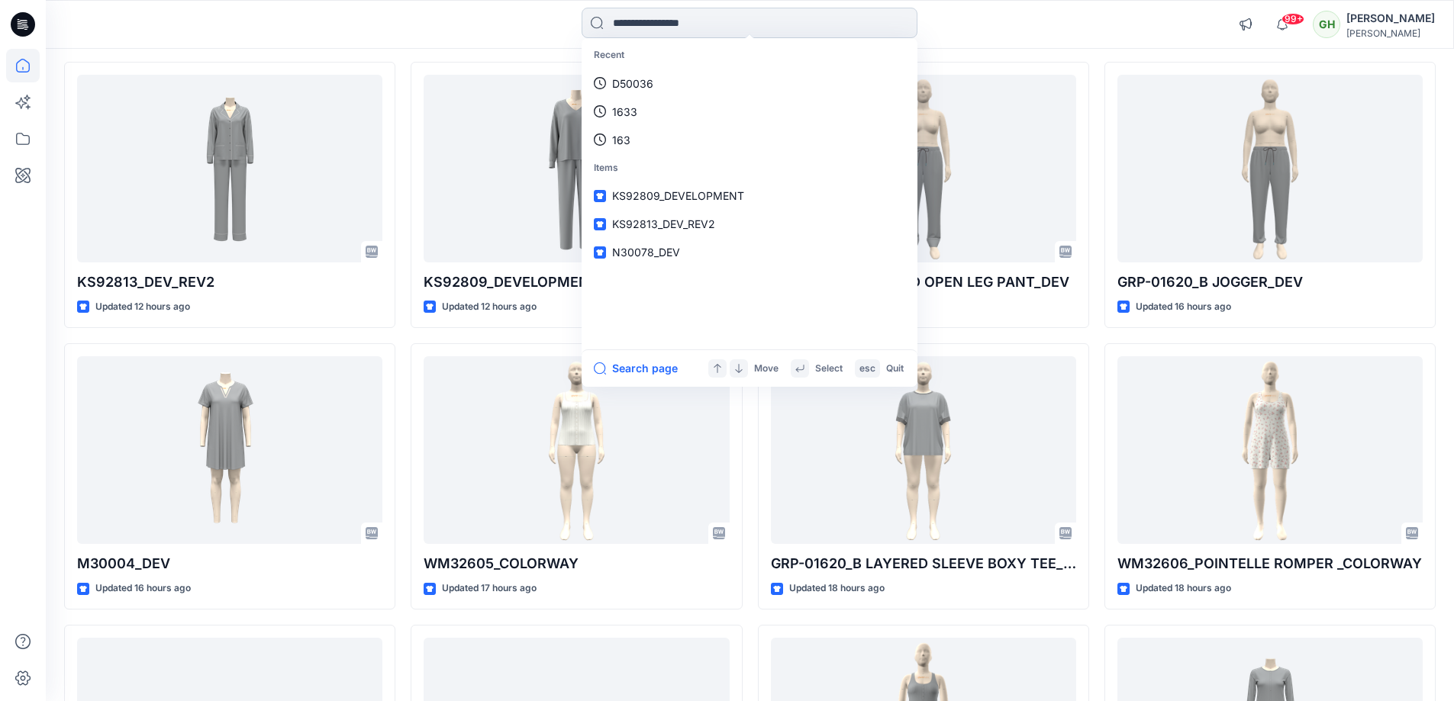 Image resolution: width=1454 pixels, height=701 pixels. What do you see at coordinates (230, 450) in the screenshot?
I see `a: M30004_DEV` at bounding box center [230, 450].